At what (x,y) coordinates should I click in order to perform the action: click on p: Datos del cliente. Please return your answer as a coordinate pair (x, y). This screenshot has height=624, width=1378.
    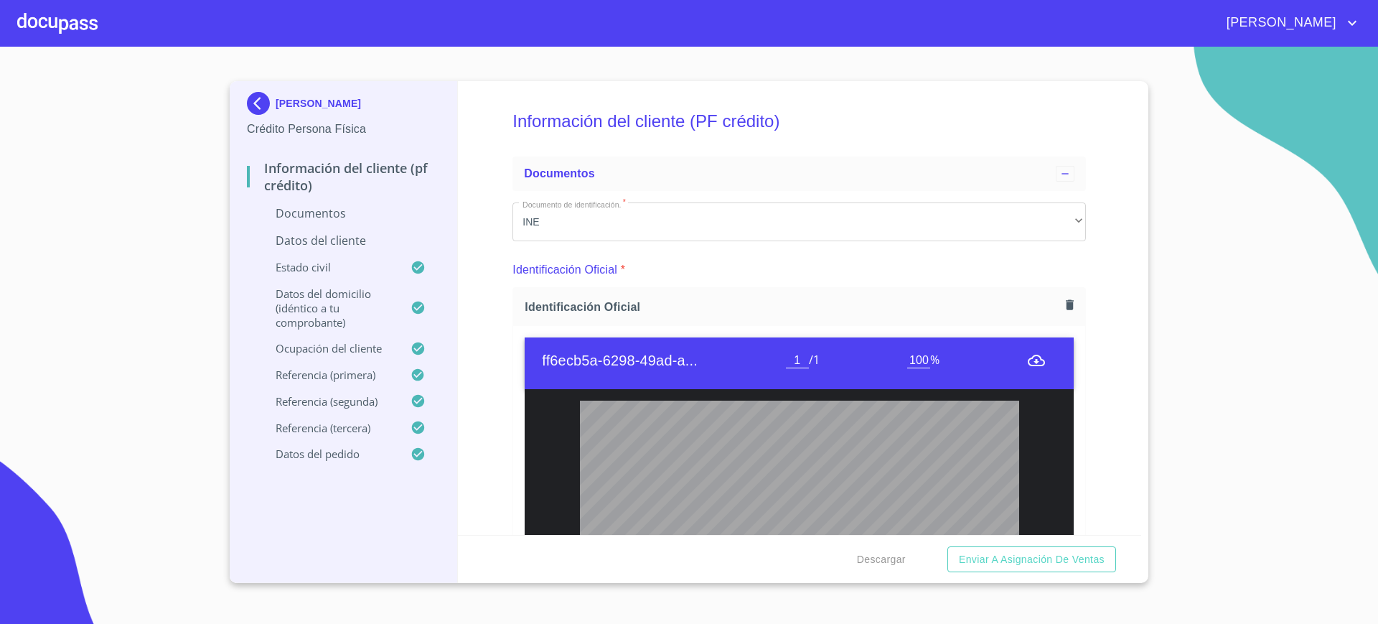
    Looking at the image, I should click on (343, 240).